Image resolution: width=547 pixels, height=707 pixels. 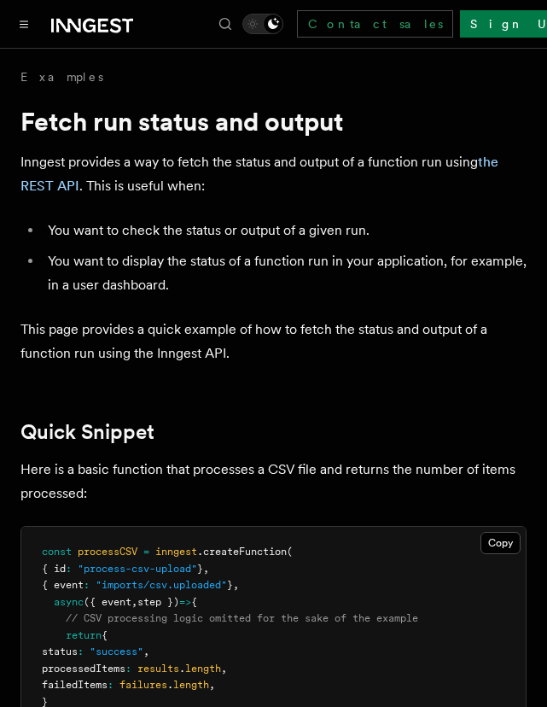 I want to click on a: Contact sales, so click(x=375, y=24).